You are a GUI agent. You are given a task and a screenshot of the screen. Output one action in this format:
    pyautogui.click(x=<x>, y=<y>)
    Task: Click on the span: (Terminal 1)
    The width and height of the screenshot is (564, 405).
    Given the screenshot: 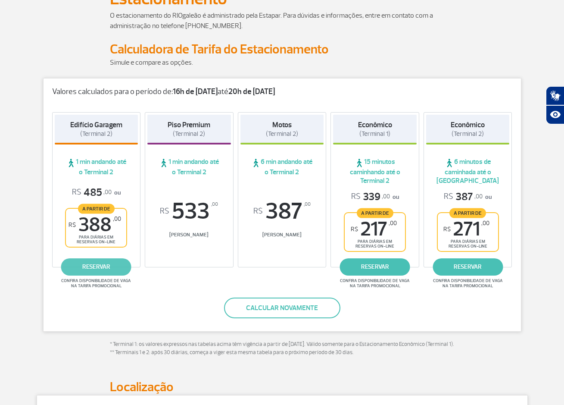 What is the action you would take?
    pyautogui.click(x=375, y=134)
    